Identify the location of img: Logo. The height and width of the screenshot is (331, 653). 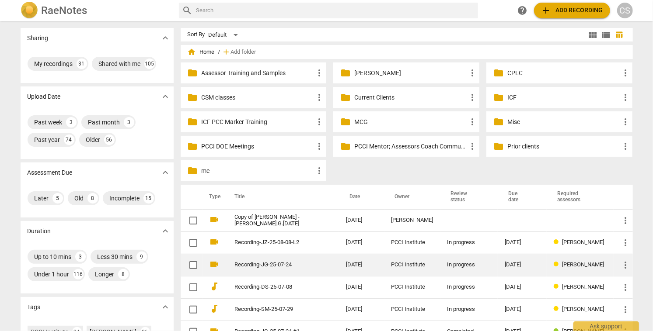
(29, 10).